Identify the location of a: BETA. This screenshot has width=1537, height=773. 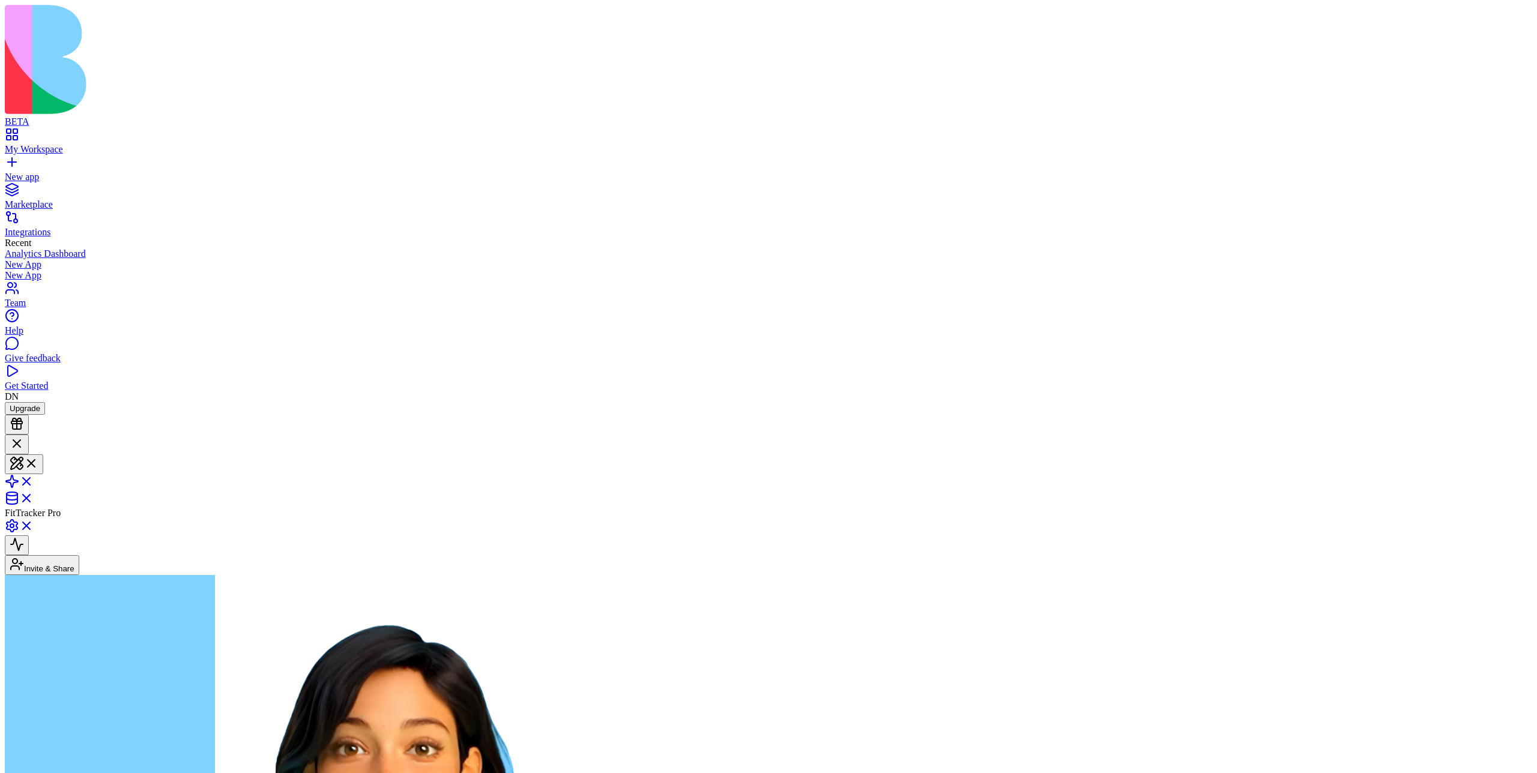
(768, 116).